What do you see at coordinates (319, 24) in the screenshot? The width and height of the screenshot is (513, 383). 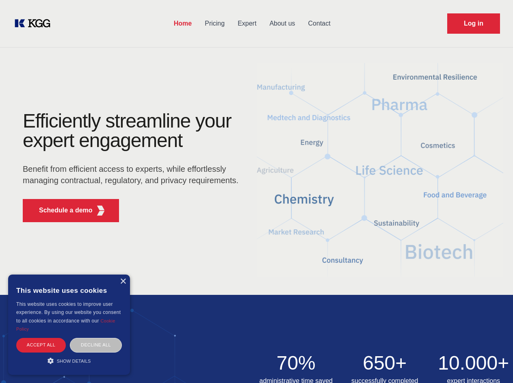 I see `a: Contact` at bounding box center [319, 24].